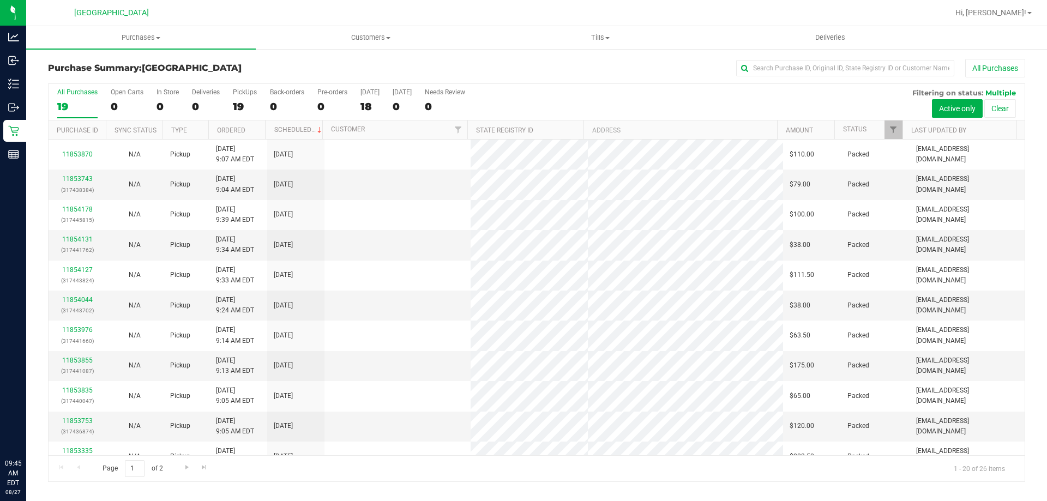 Image resolution: width=1047 pixels, height=501 pixels. Describe the element at coordinates (14, 84) in the screenshot. I see `inline-svg: Inventory` at that location.